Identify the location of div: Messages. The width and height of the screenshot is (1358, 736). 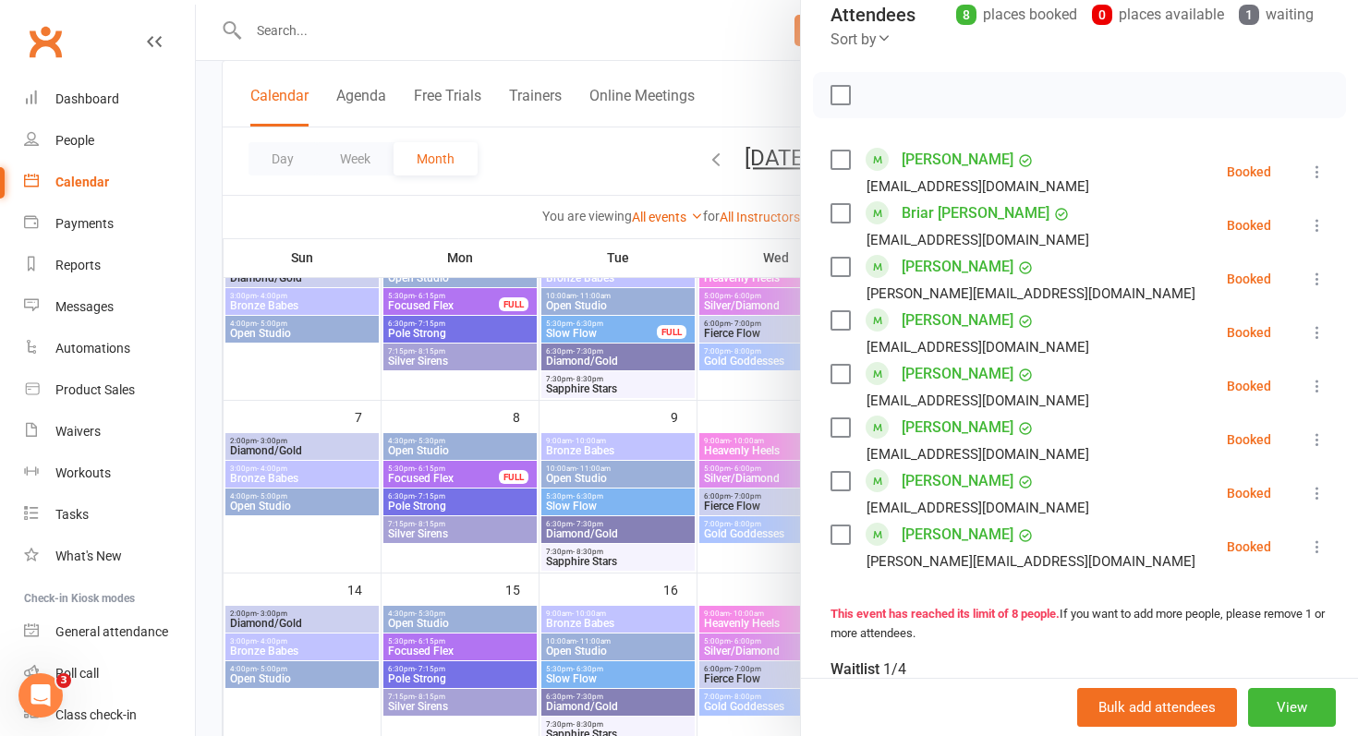
(84, 307).